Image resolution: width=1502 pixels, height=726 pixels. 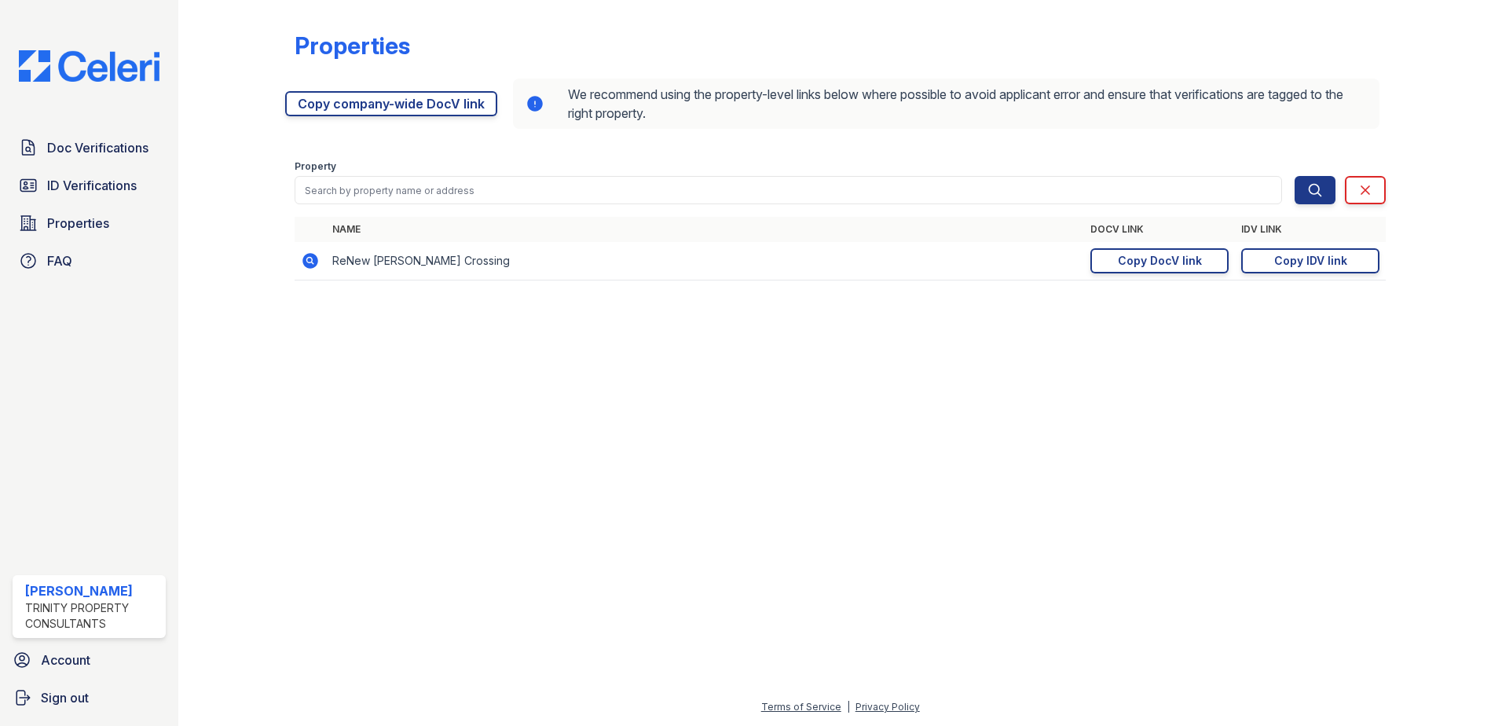 What do you see at coordinates (705, 229) in the screenshot?
I see `th: Name` at bounding box center [705, 229].